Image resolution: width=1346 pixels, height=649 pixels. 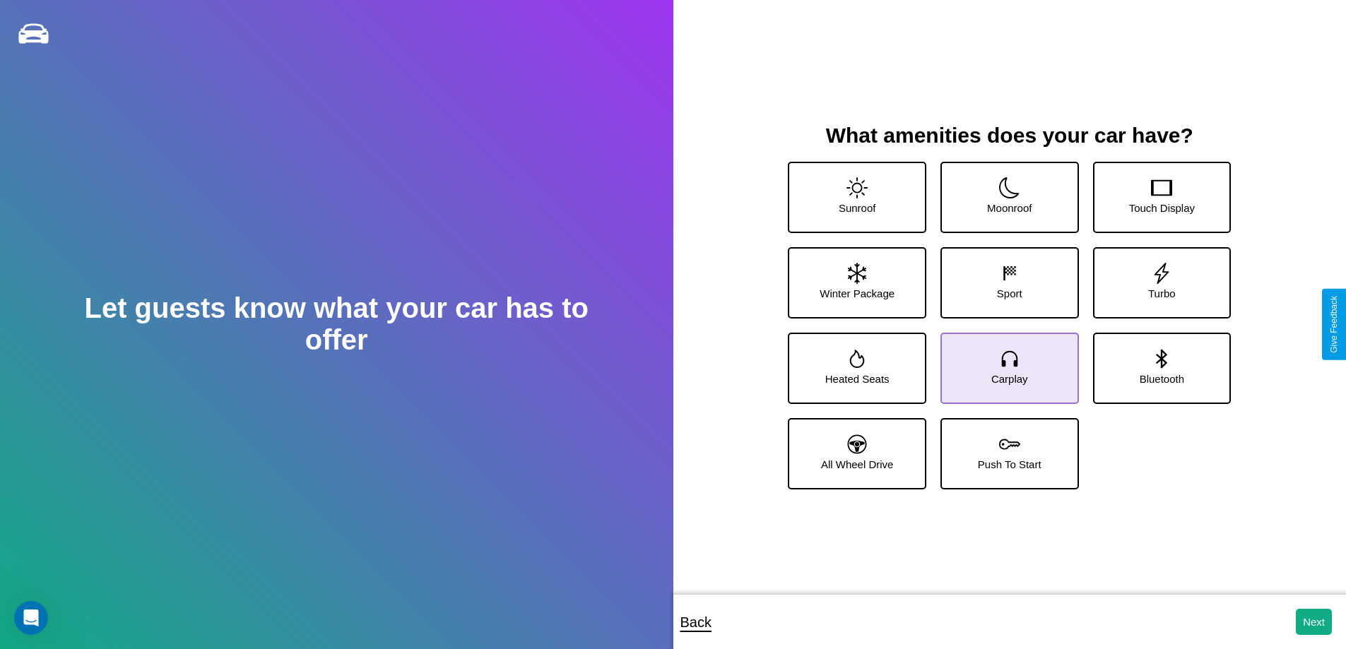 I want to click on h3: What amenities does your car have?, so click(x=1009, y=136).